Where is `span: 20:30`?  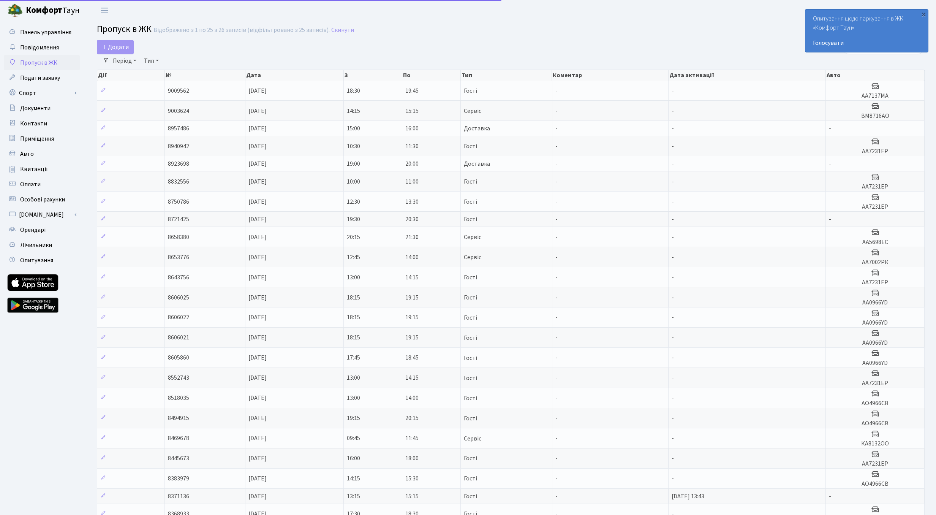 span: 20:30 is located at coordinates (412, 219).